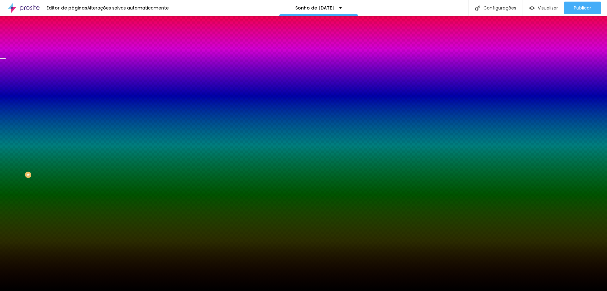  Describe the element at coordinates (532, 8) in the screenshot. I see `img: view-1.svg` at that location.